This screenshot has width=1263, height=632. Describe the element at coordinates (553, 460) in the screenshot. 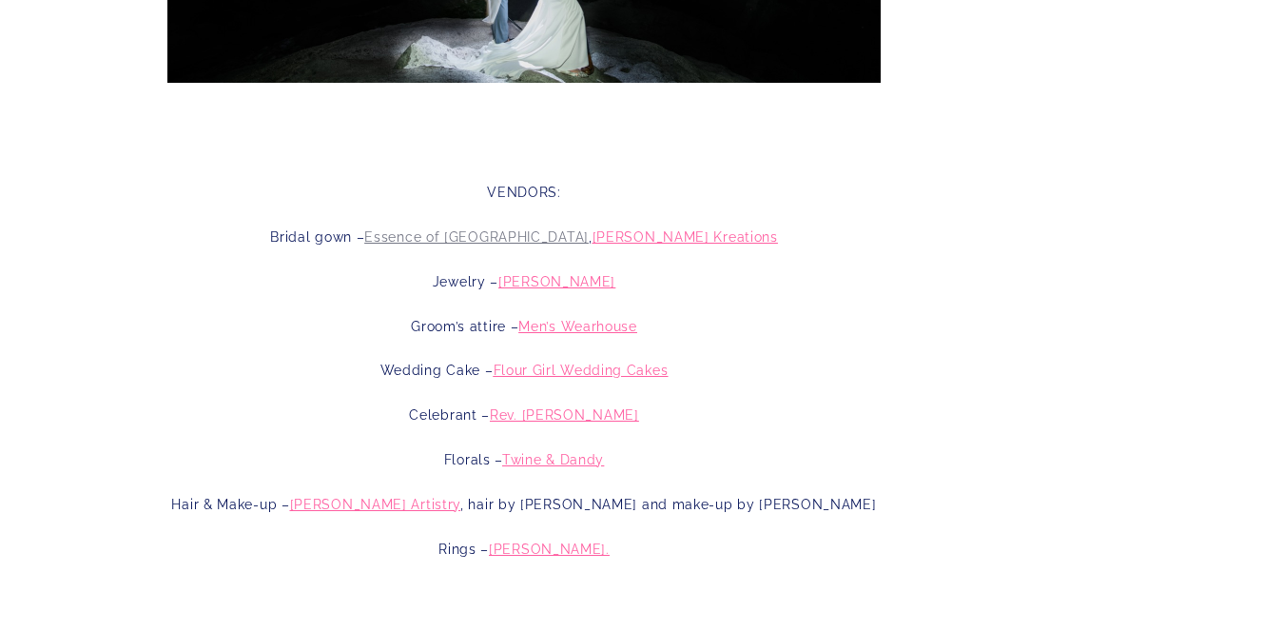

I see `a: Twine & Dandy` at that location.